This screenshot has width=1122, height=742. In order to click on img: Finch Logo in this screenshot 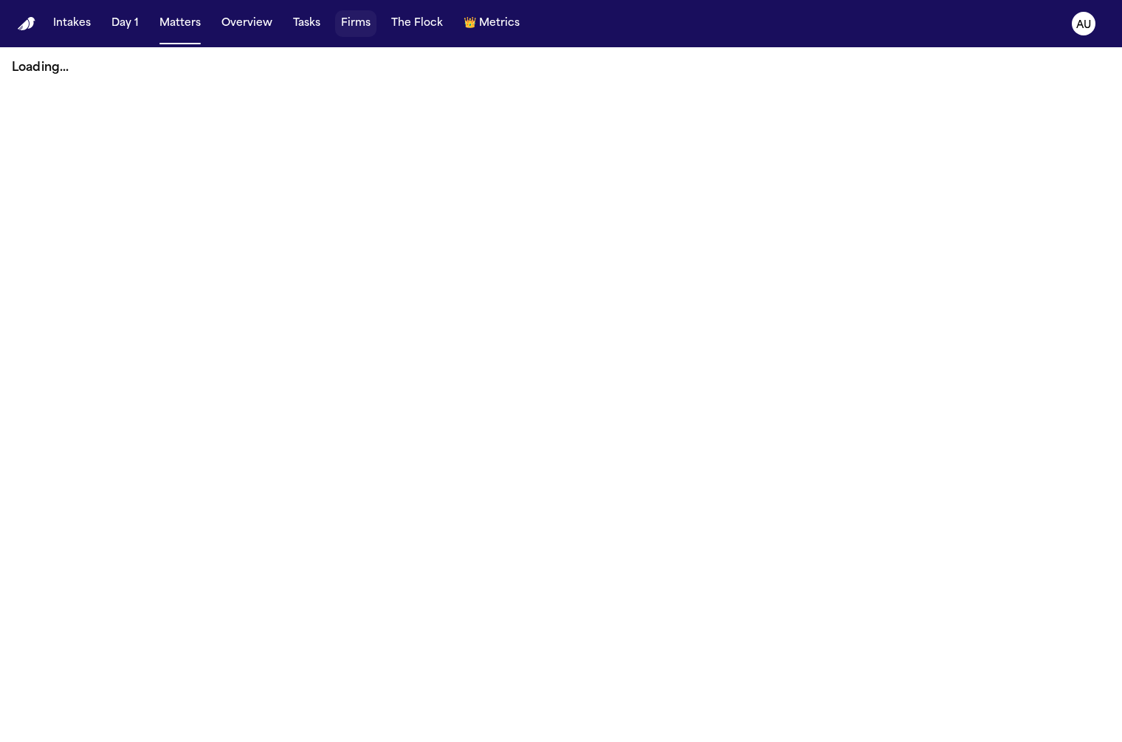, I will do `click(27, 24)`.